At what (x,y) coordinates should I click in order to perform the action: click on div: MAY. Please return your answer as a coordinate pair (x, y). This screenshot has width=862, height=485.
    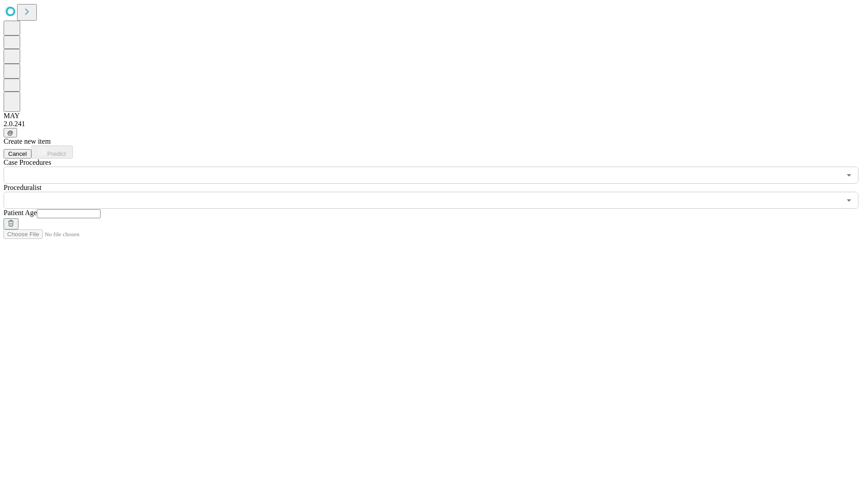
    Looking at the image, I should click on (431, 116).